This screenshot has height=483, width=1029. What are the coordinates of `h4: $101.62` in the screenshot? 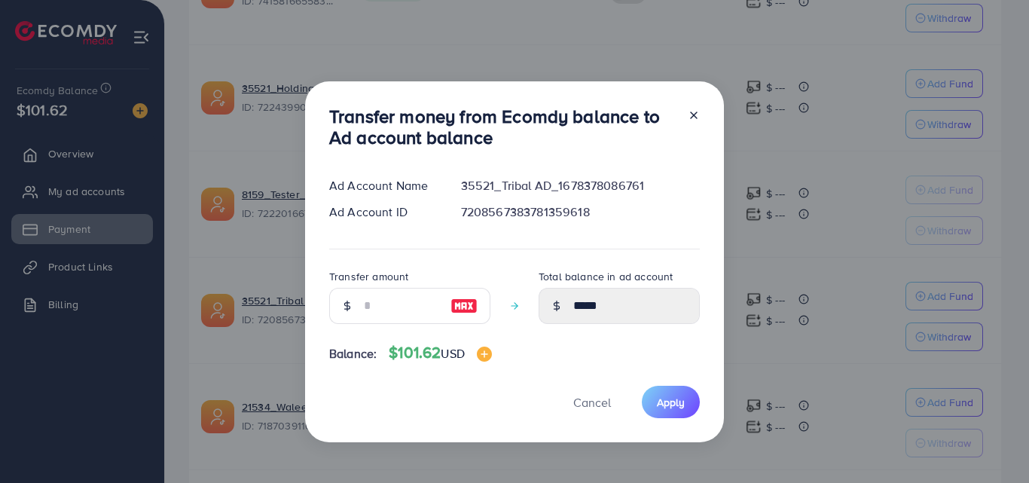 It's located at (440, 352).